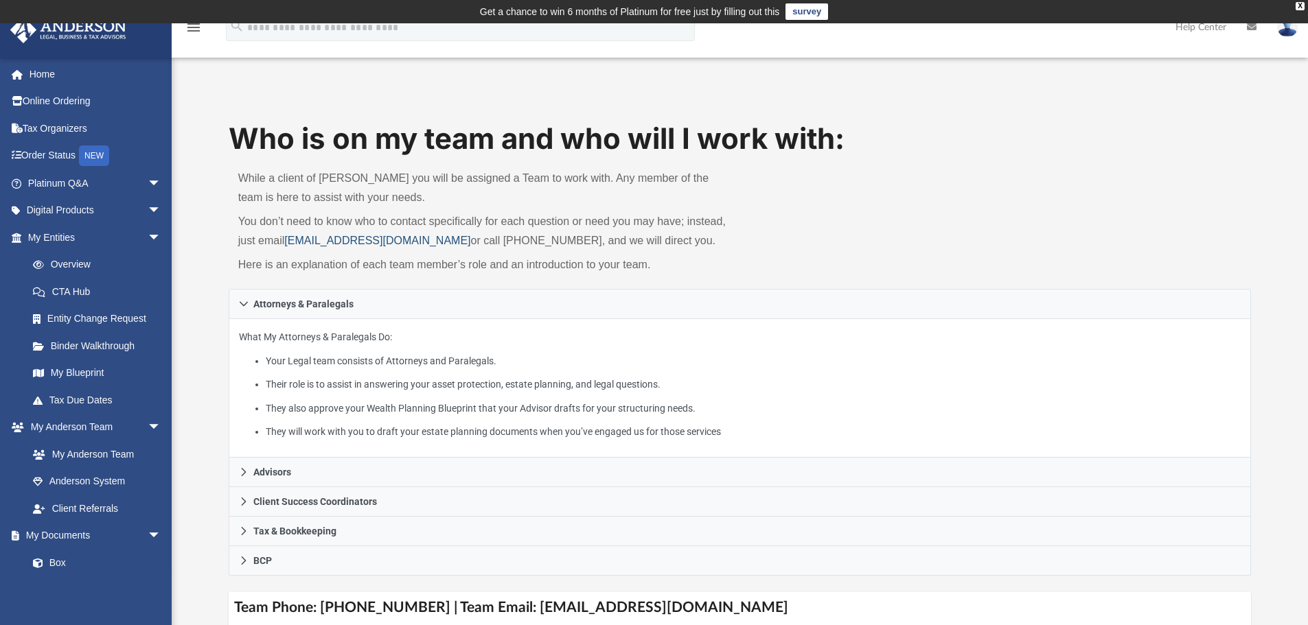 The height and width of the screenshot is (625, 1308). What do you see at coordinates (740, 388) in the screenshot?
I see `div: Attorneys & Paralegals` at bounding box center [740, 388].